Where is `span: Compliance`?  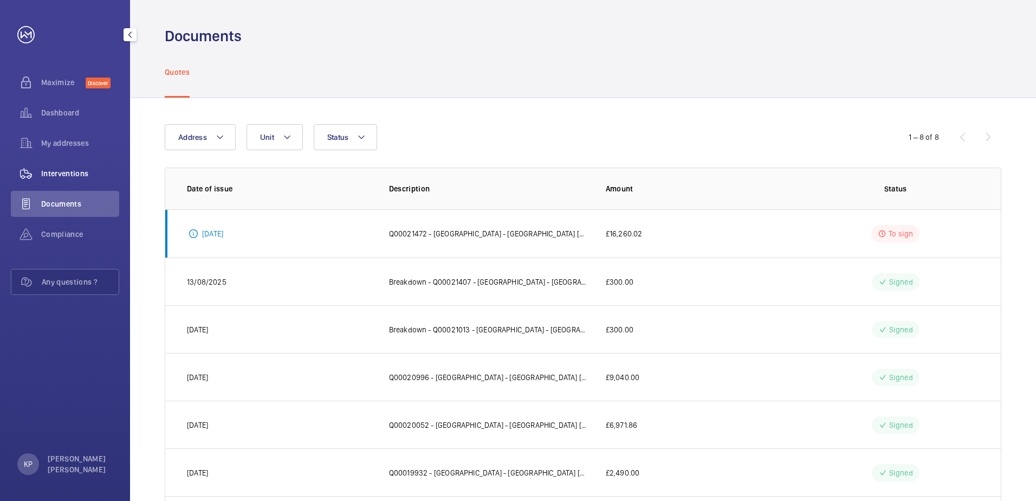
span: Compliance is located at coordinates (80, 234).